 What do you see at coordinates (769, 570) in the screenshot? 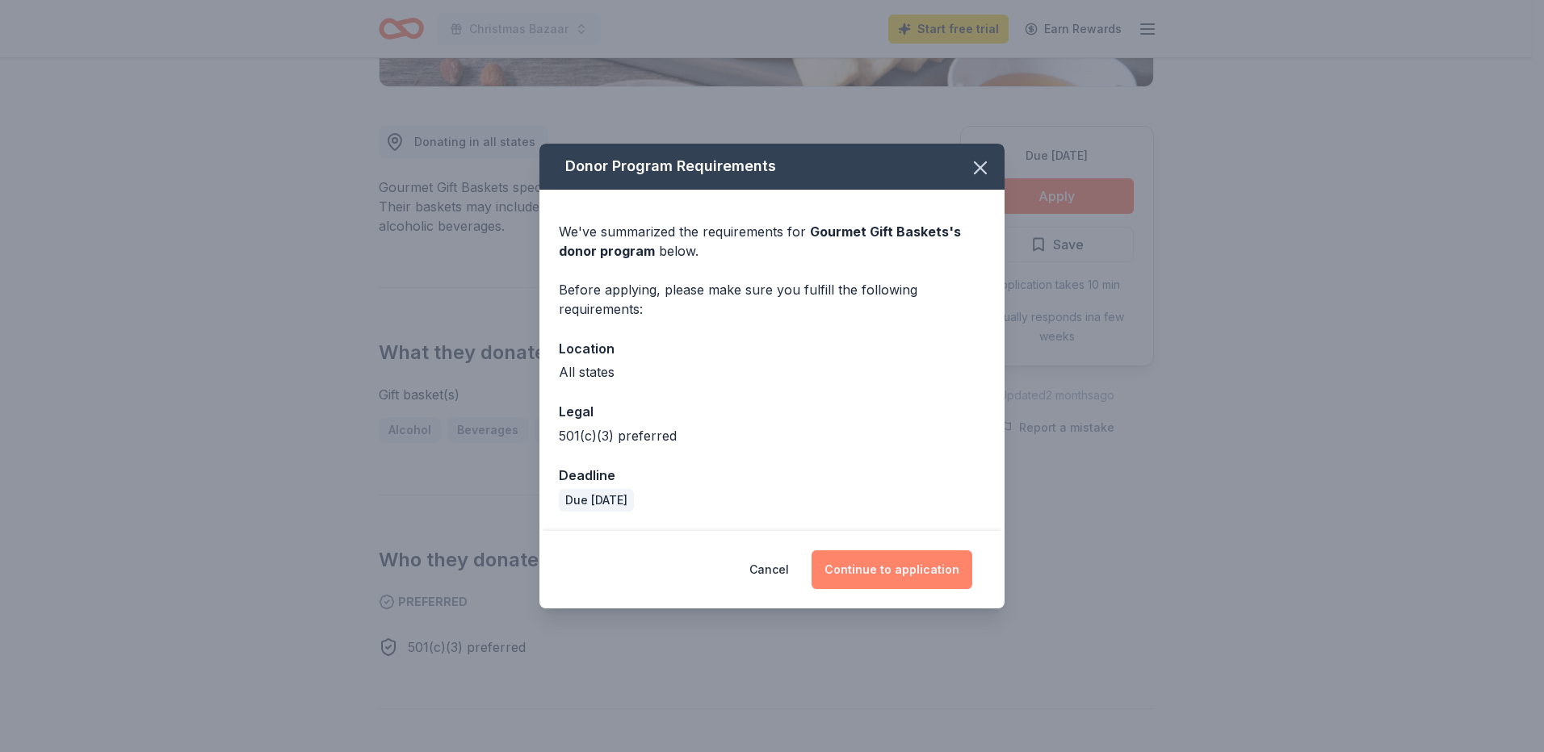
I see `button: Cancel` at bounding box center [769, 570].